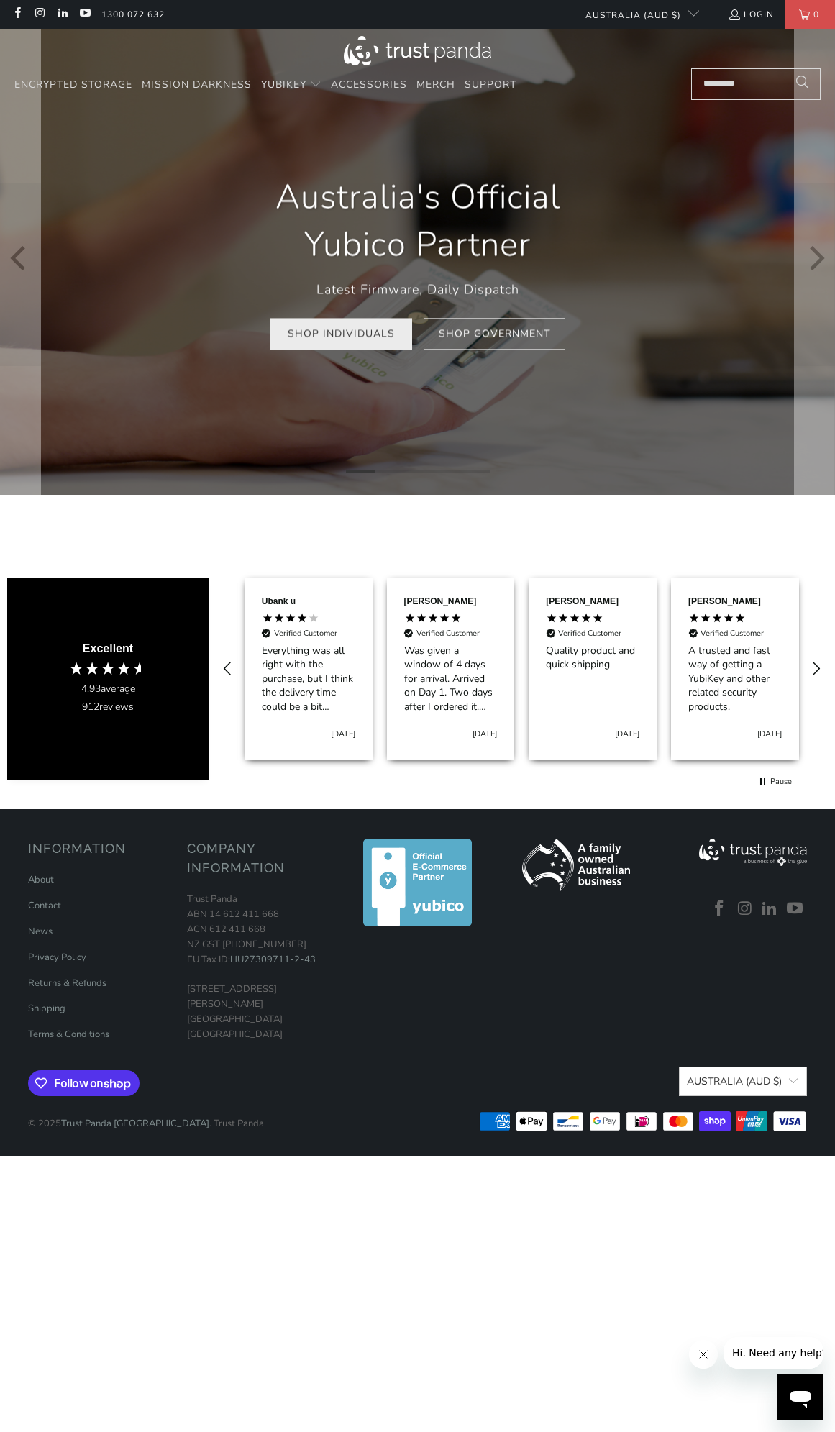 The height and width of the screenshot is (1432, 835). What do you see at coordinates (436, 85) in the screenshot?
I see `a: Merch` at bounding box center [436, 85].